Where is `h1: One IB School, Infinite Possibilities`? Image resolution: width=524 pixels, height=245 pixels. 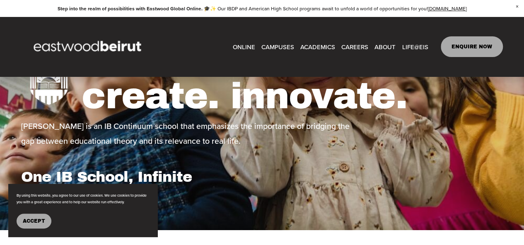
h1: One IB School, Infinite Possibilities is located at coordinates (140, 186).